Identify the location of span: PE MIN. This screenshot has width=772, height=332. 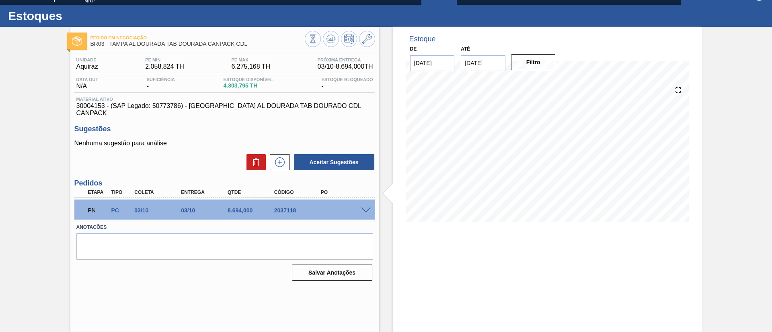
(164, 60).